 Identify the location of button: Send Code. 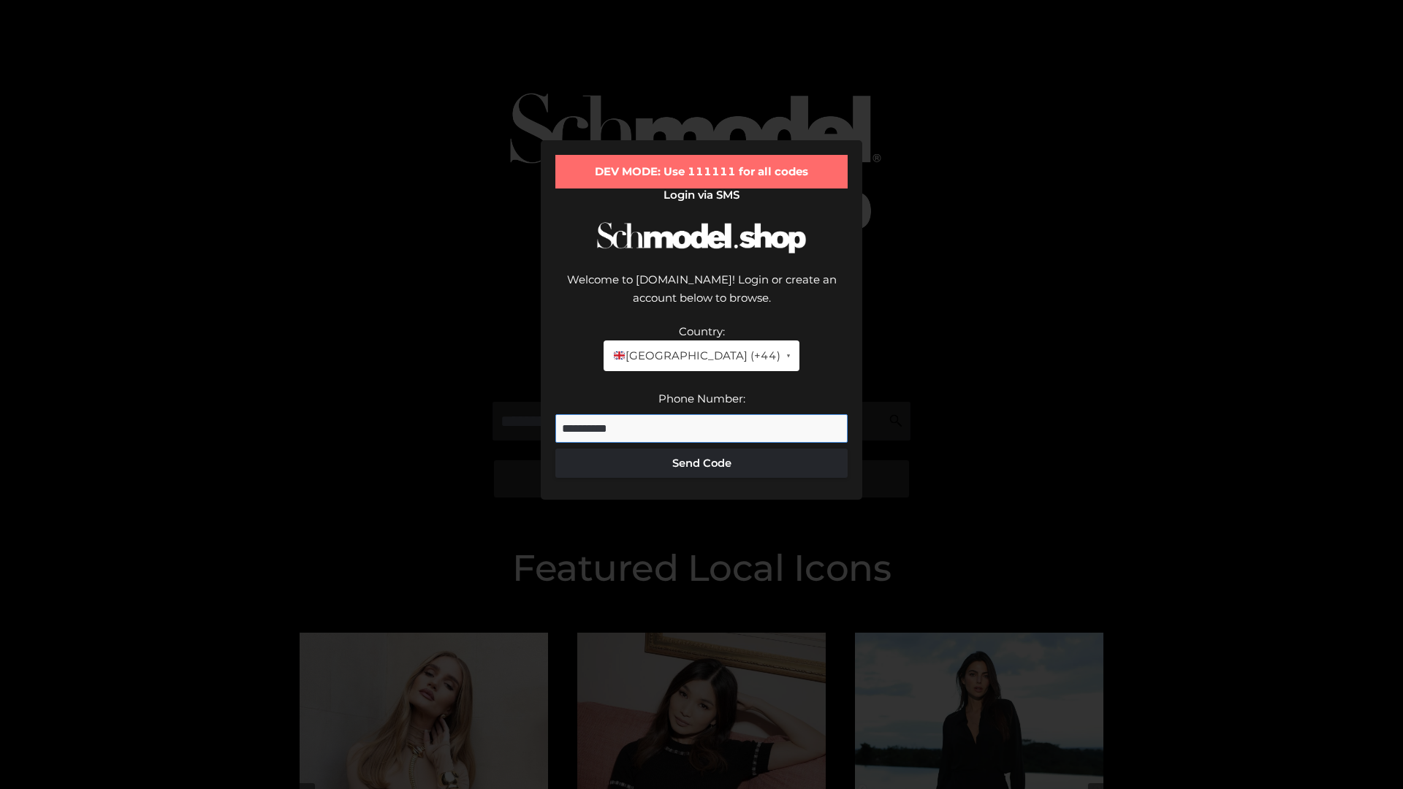
(702, 463).